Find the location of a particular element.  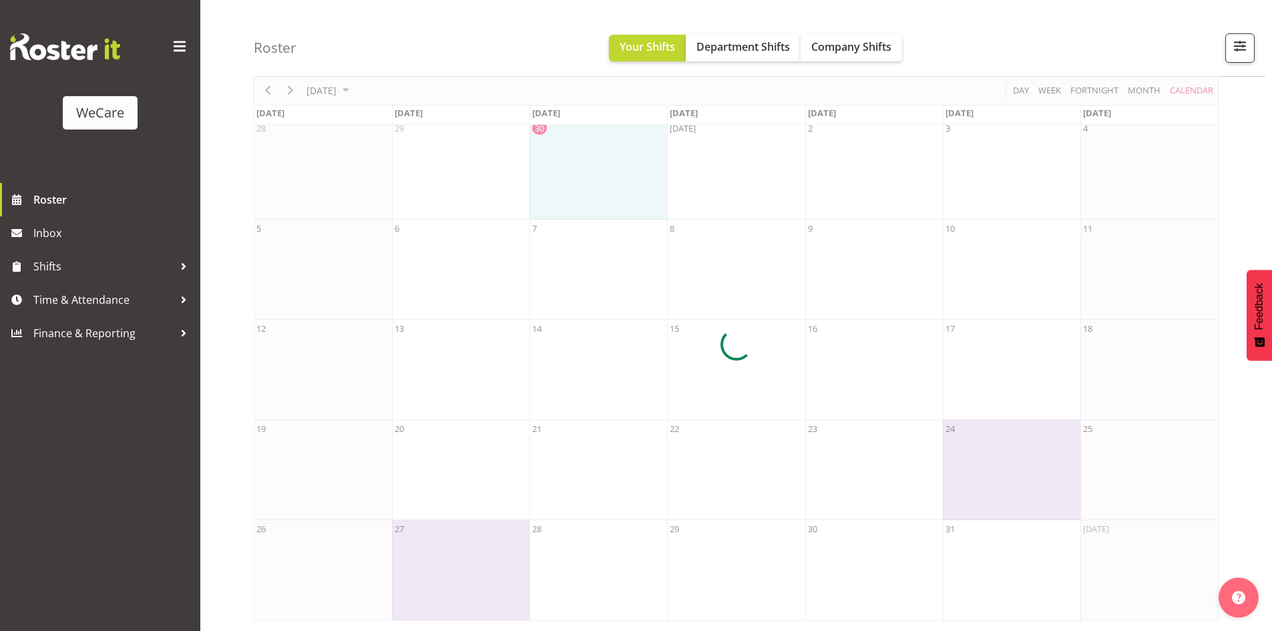

button: Your Shifts is located at coordinates (647, 48).